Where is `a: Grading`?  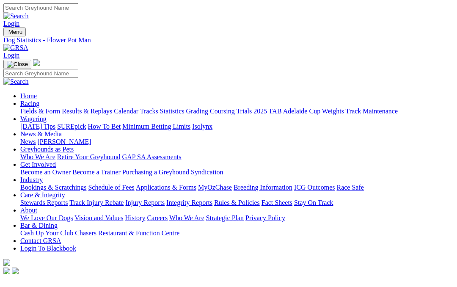
a: Grading is located at coordinates (197, 111).